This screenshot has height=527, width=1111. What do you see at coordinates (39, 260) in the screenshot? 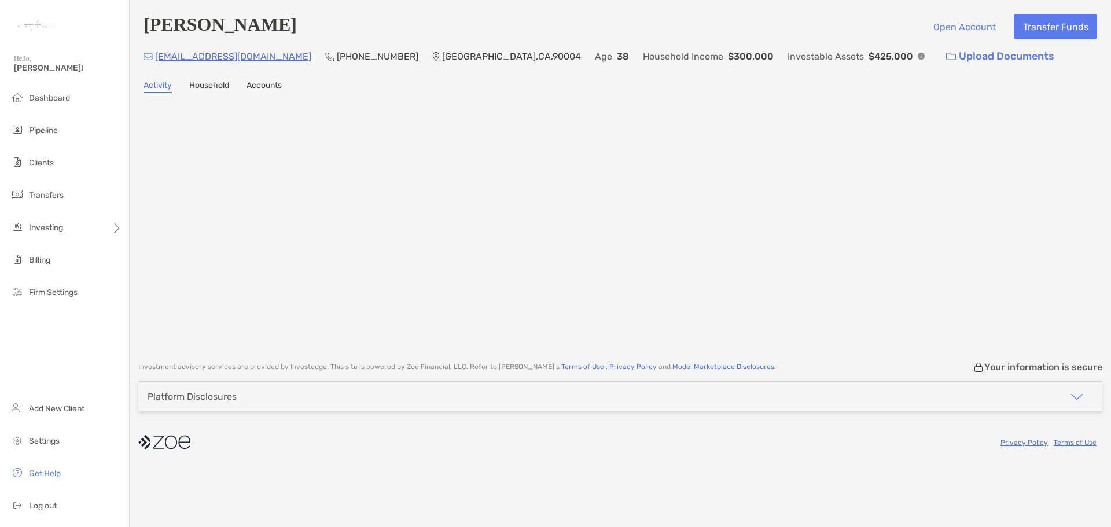
I see `span: Billing` at bounding box center [39, 260].